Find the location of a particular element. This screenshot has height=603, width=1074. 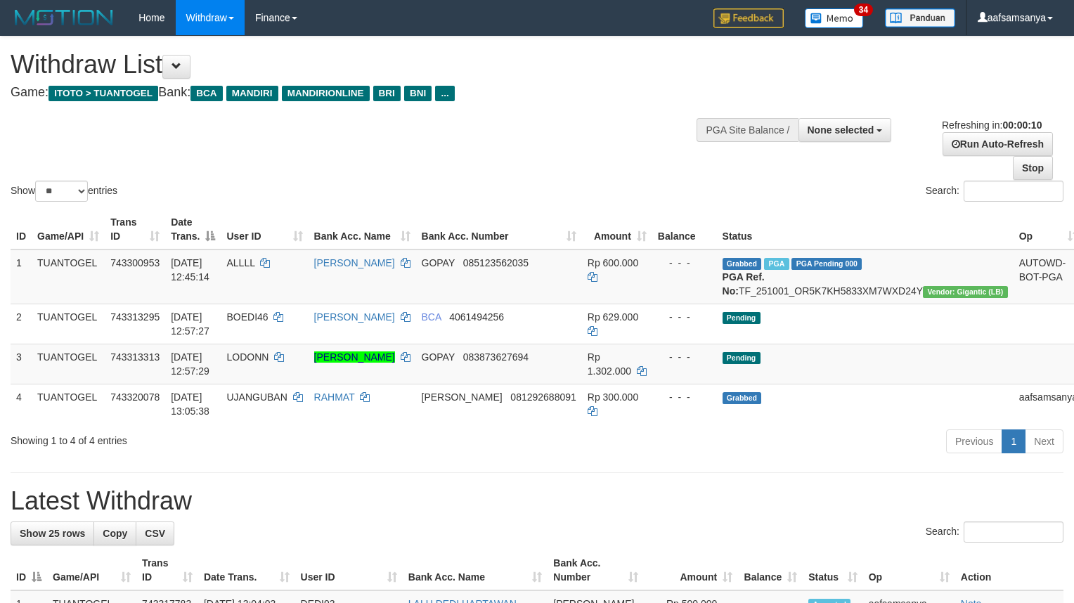

label: Show entries is located at coordinates (64, 191).